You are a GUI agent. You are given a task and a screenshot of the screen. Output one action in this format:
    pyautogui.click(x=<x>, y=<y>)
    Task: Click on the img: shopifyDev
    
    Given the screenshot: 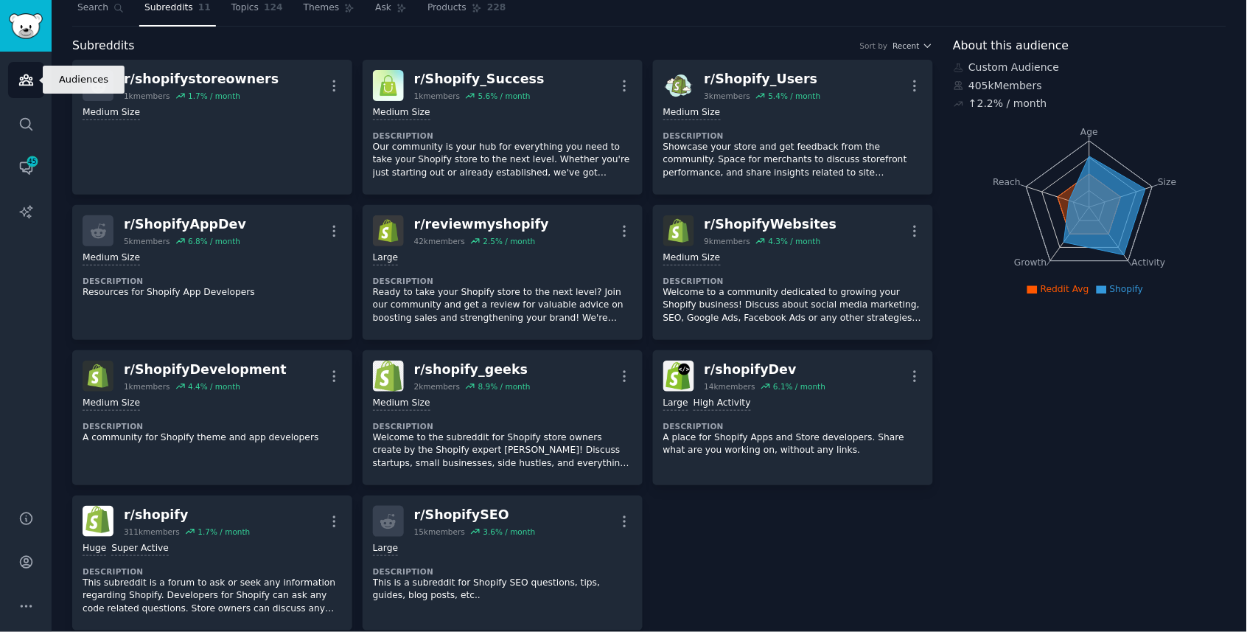 What is the action you would take?
    pyautogui.click(x=679, y=376)
    